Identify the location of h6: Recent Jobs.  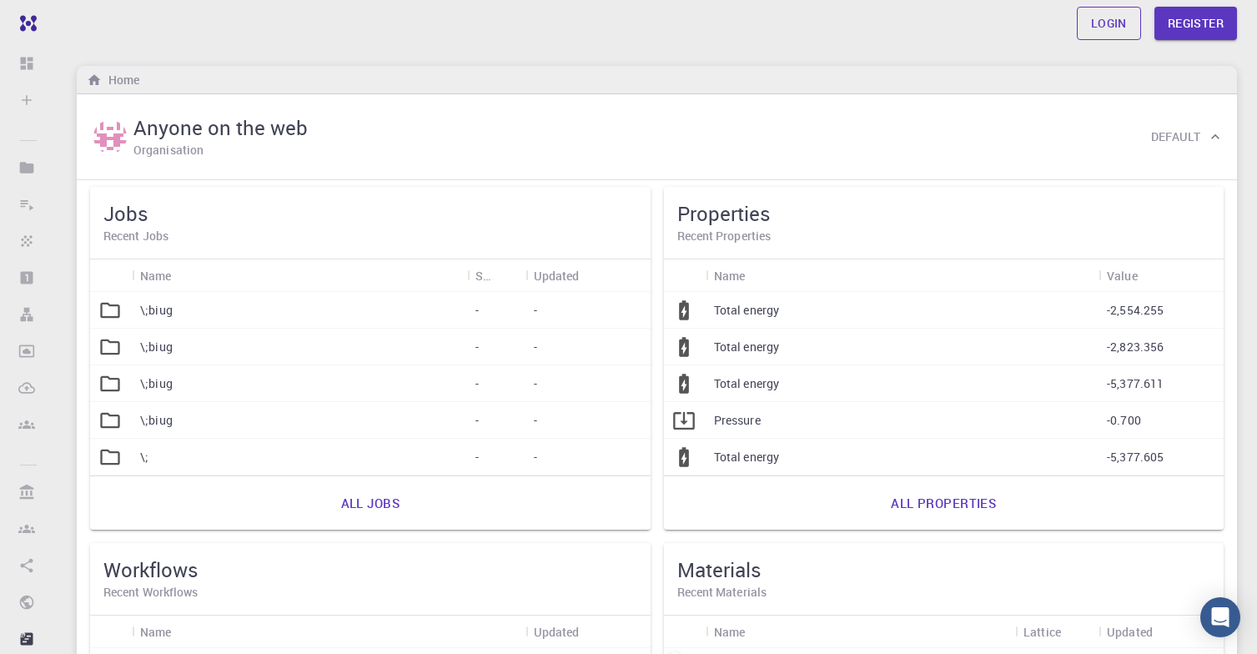
(370, 236).